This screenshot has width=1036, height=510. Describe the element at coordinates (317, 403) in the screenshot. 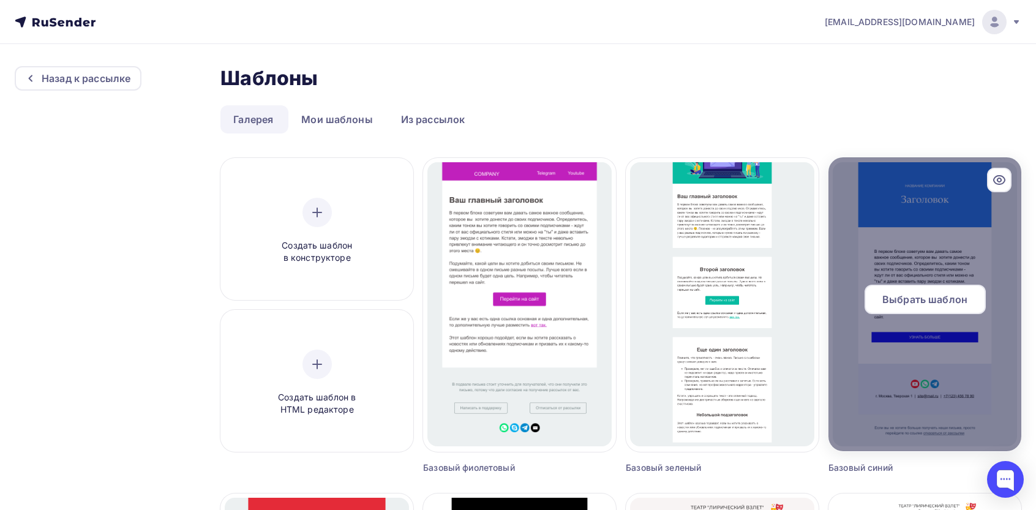

I see `span: Создать шаблон в HTML редакторе` at that location.